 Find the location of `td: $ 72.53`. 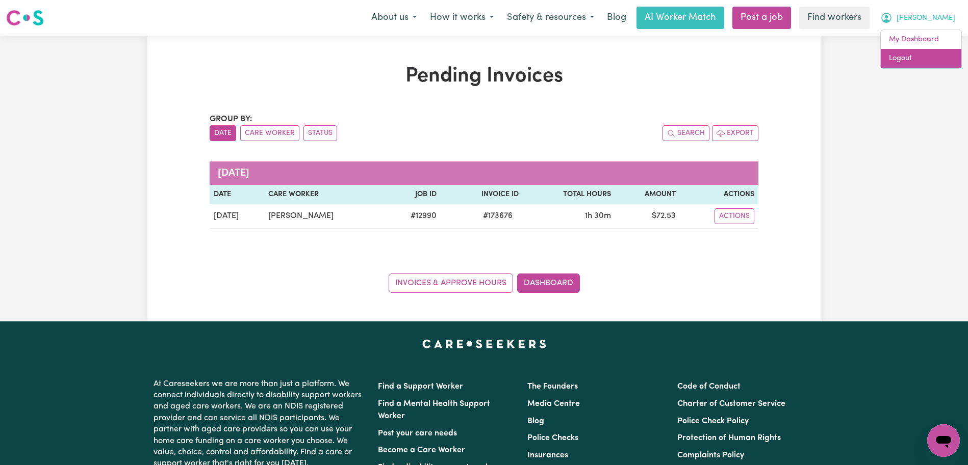

td: $ 72.53 is located at coordinates (647, 217).